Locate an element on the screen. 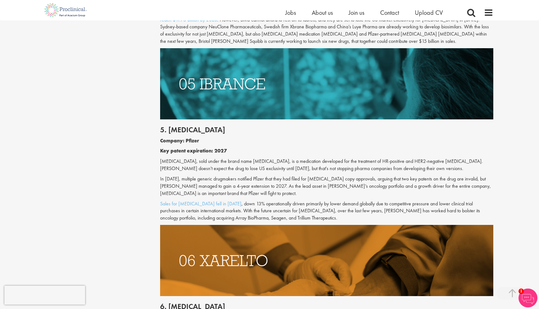 This screenshot has width=539, height=309. p: , down 13% operationally driven primarily by lower demand globally due to competitive pressure an... is located at coordinates (327, 211).